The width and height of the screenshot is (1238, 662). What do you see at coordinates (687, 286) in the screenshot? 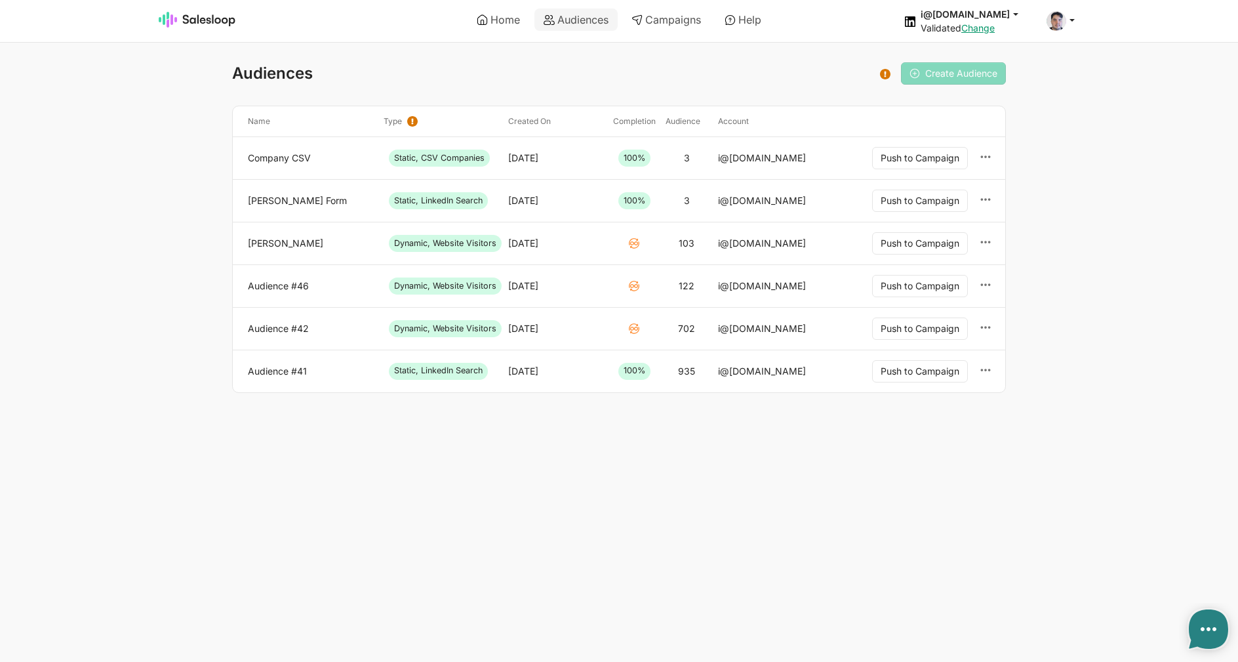
I see `div: 122` at bounding box center [687, 286].